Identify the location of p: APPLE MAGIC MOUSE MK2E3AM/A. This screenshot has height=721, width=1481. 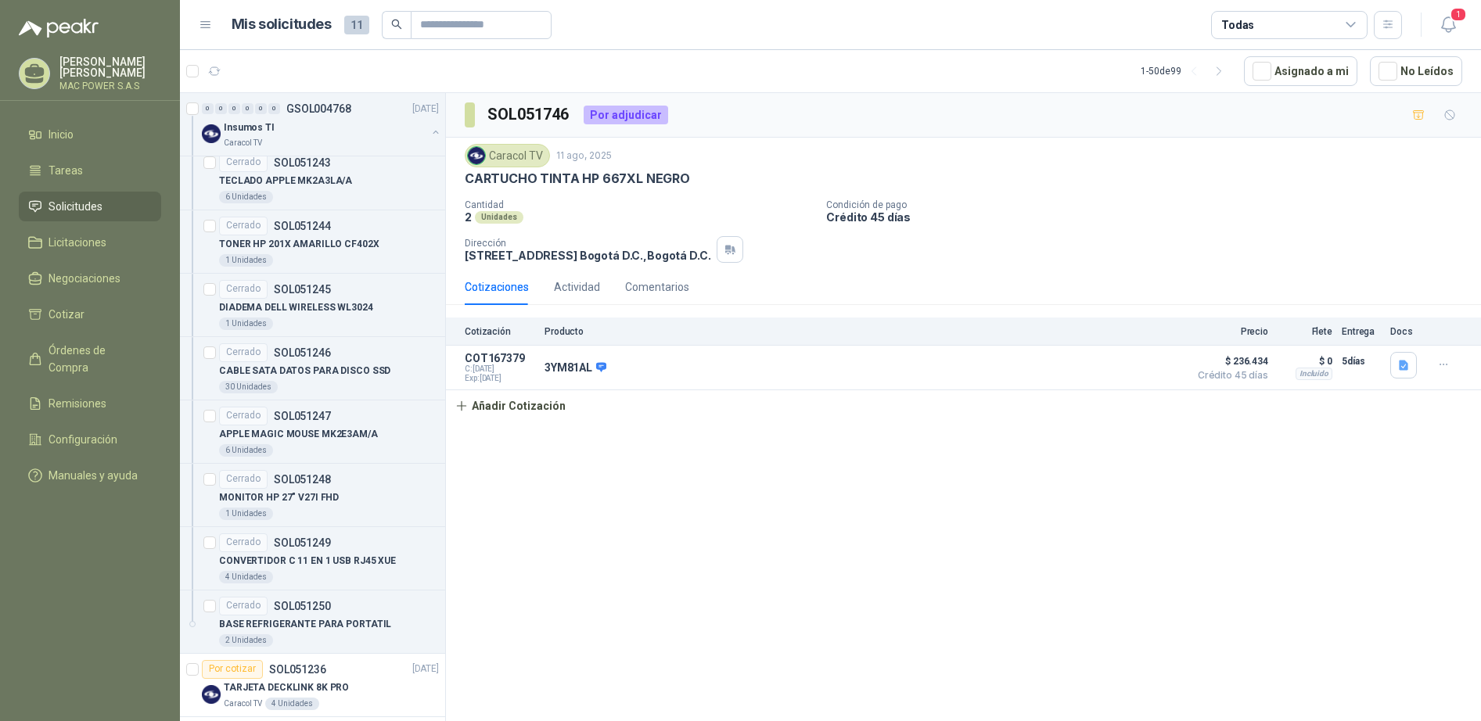
(298, 434).